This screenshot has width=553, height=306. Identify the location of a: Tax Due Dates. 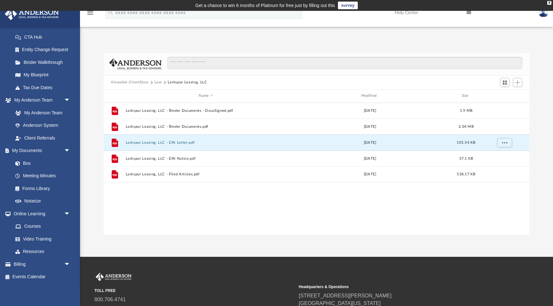
(44, 88).